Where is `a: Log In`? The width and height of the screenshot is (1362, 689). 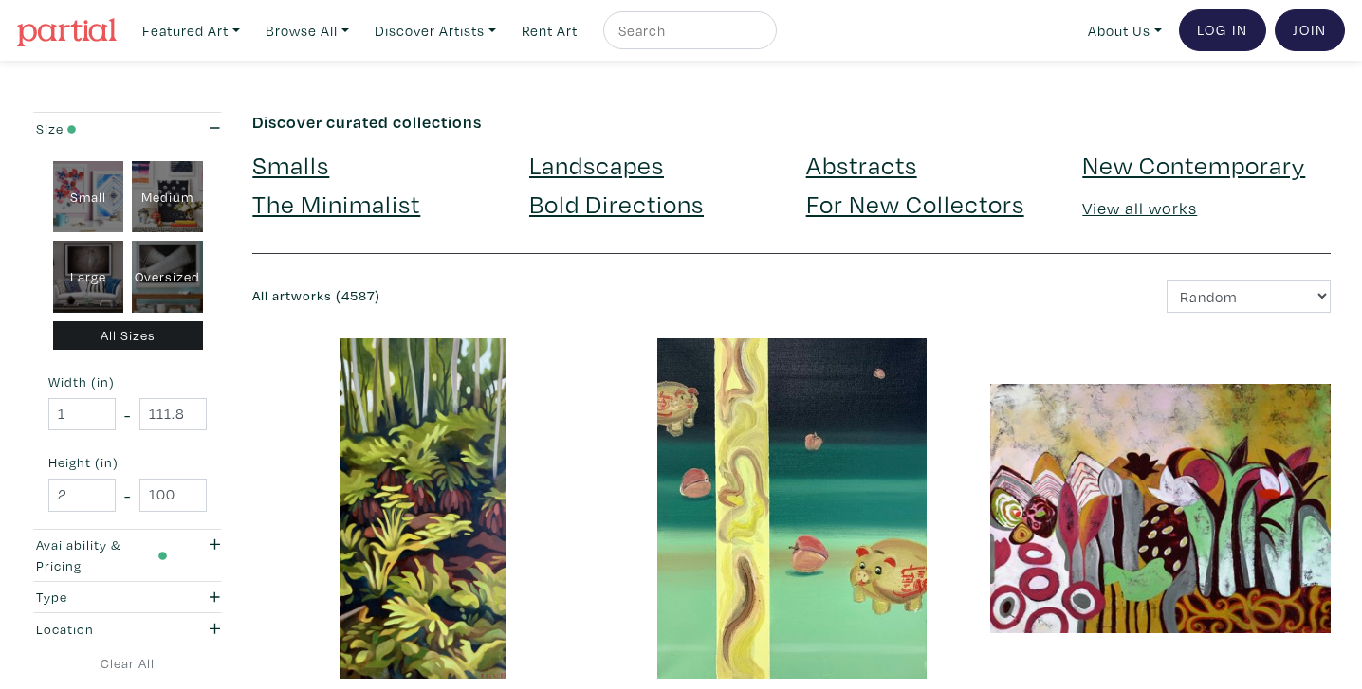
a: Log In is located at coordinates (1222, 30).